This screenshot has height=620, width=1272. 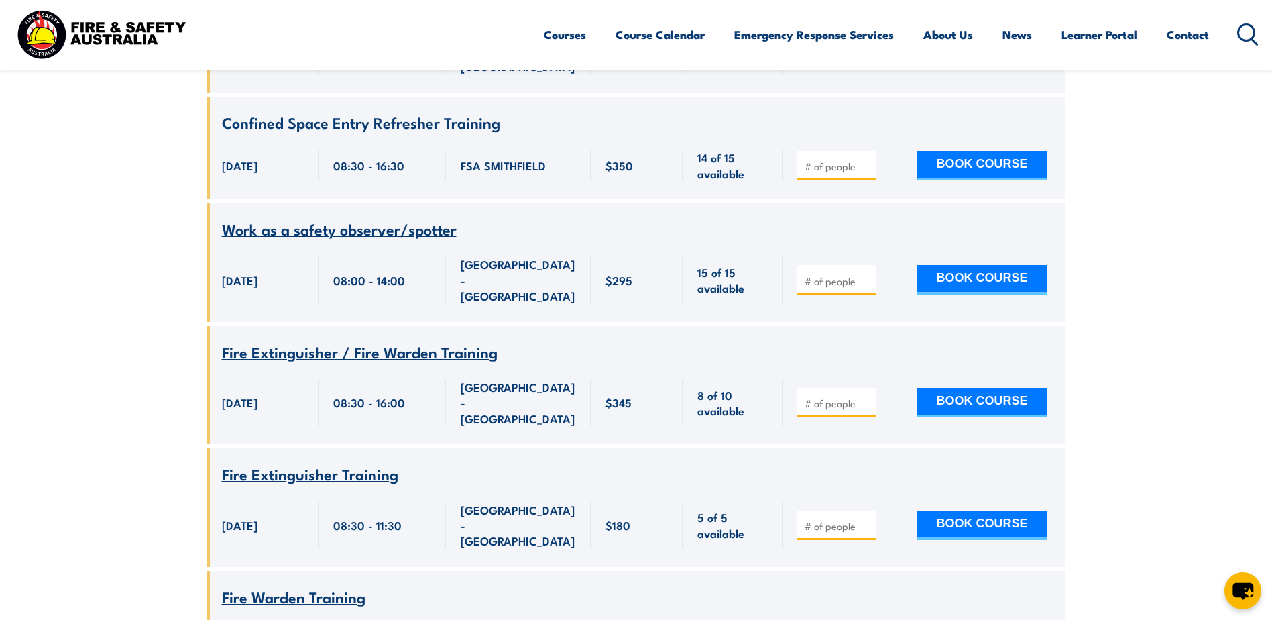 I want to click on a: Fire Extinguisher / Fire Warden Training, so click(x=359, y=352).